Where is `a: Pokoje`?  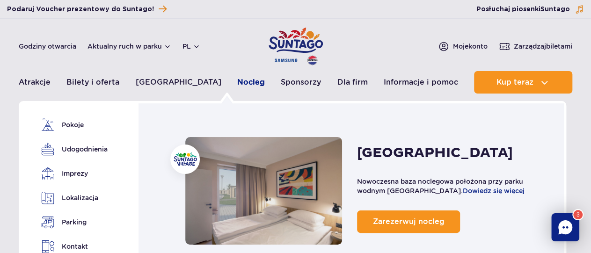 a: Pokoje is located at coordinates (73, 125).